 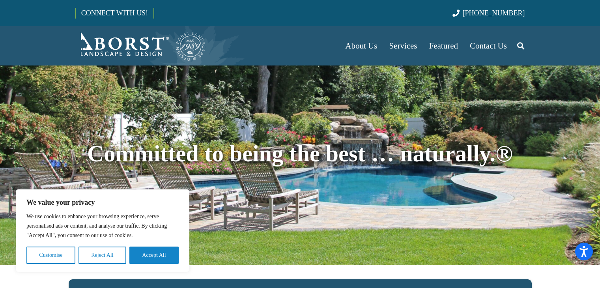 What do you see at coordinates (154, 255) in the screenshot?
I see `button: Accept All` at bounding box center [154, 255].